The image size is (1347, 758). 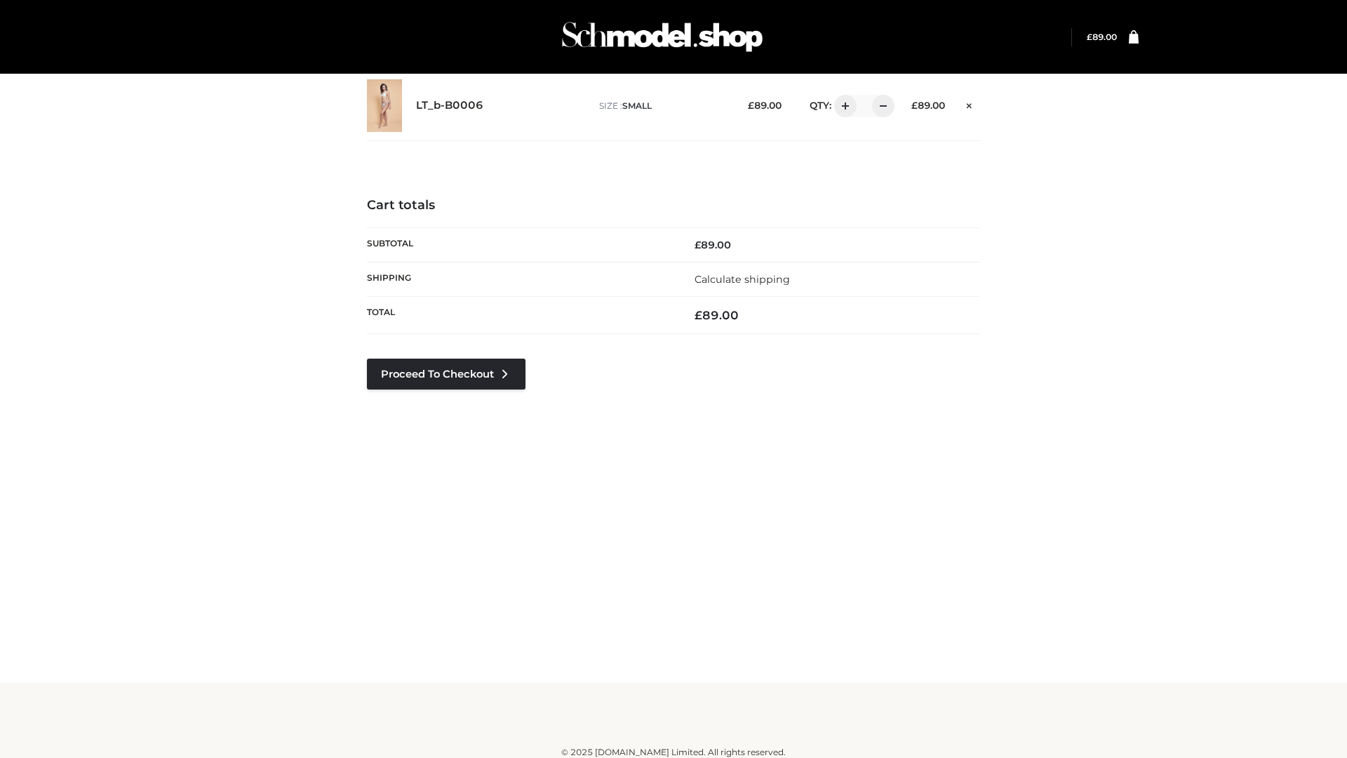 What do you see at coordinates (742, 279) in the screenshot?
I see `a: Calculate shipping` at bounding box center [742, 279].